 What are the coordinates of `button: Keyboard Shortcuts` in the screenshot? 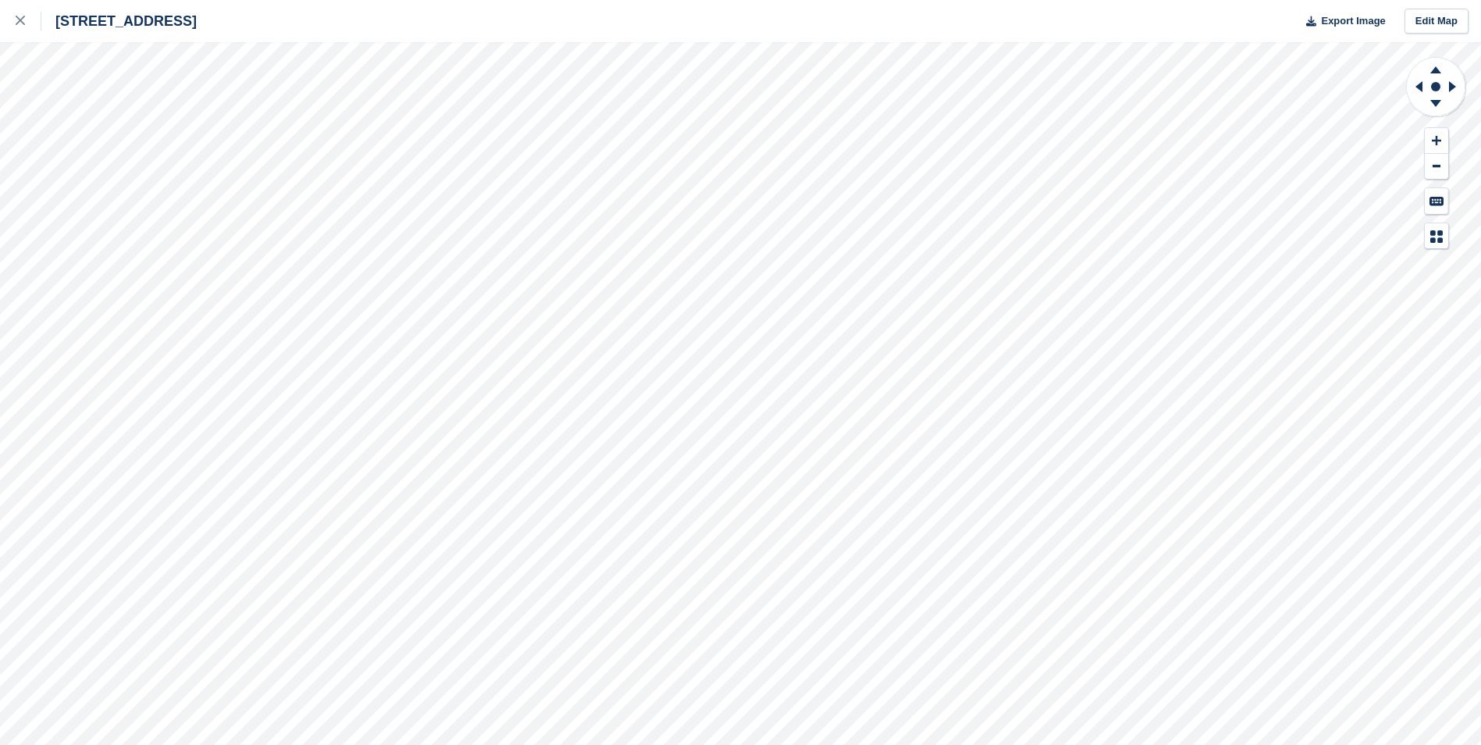 It's located at (1437, 201).